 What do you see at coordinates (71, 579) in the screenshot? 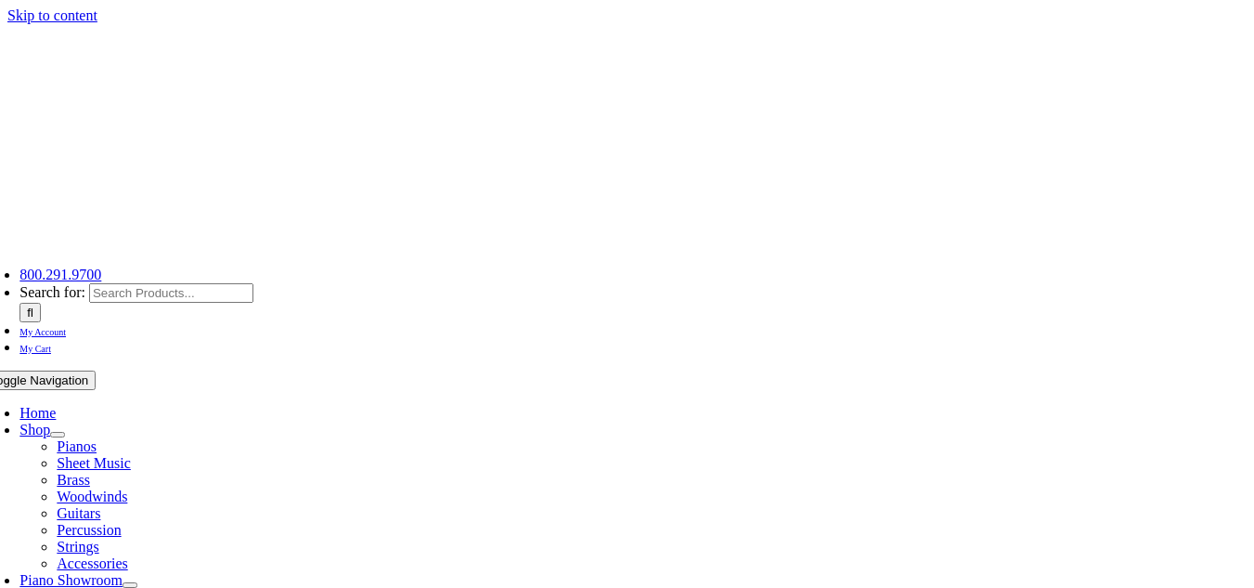
I see `span: Piano Showroom` at bounding box center [71, 579].